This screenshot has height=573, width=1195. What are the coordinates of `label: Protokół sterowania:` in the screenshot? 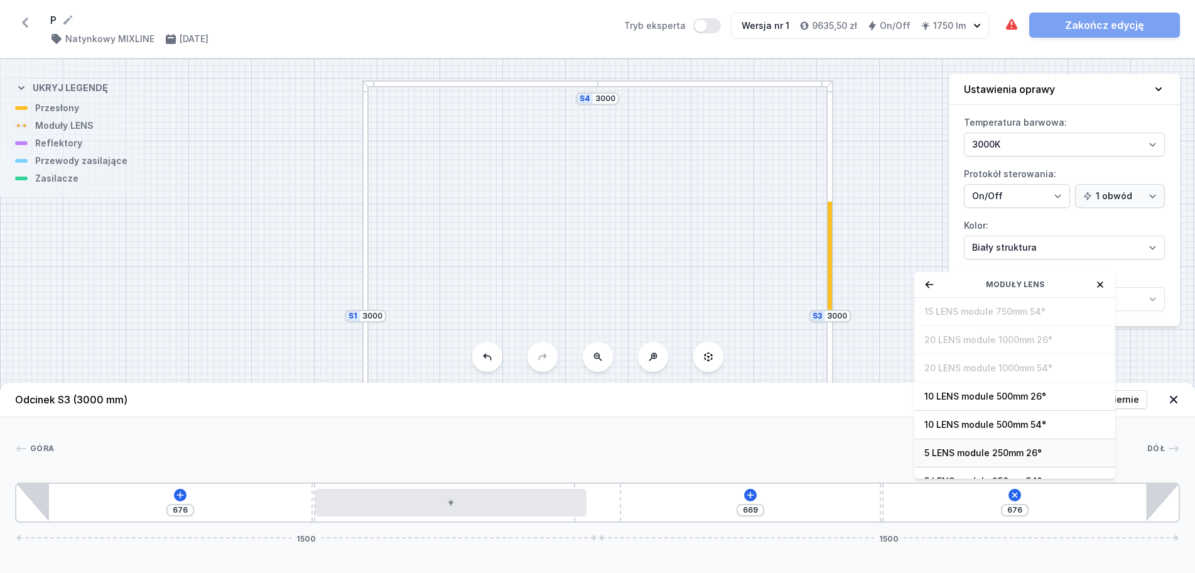 It's located at (1064, 186).